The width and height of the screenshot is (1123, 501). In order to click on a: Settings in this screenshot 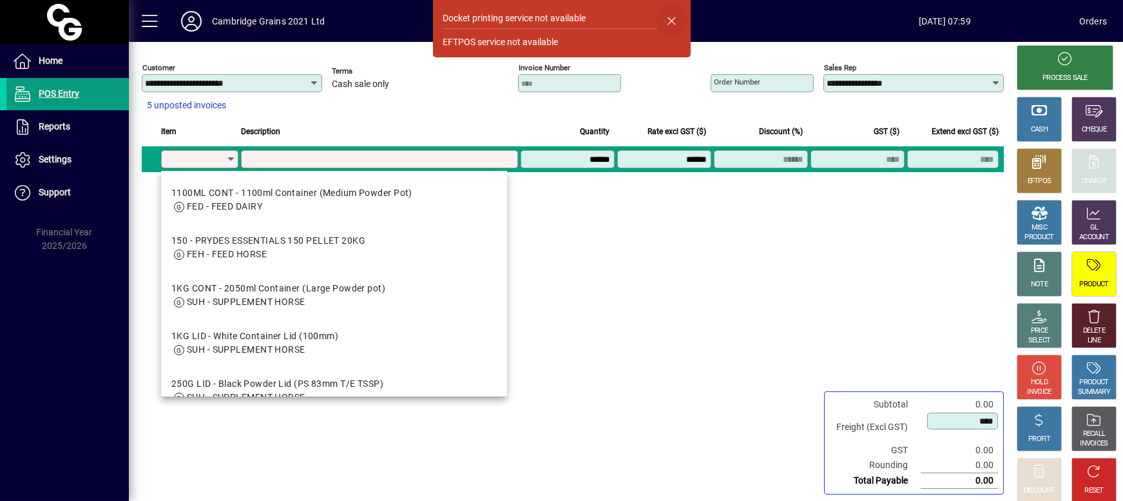, I will do `click(68, 160)`.